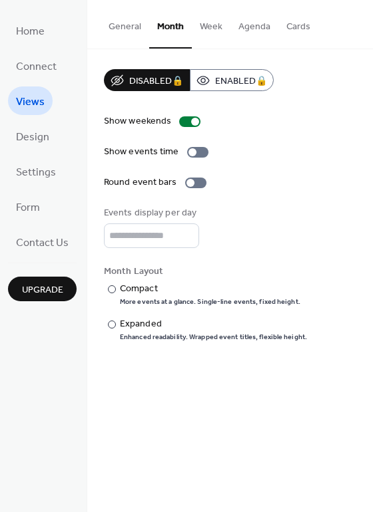 Image resolution: width=373 pixels, height=512 pixels. Describe the element at coordinates (30, 100) in the screenshot. I see `a: Views` at that location.